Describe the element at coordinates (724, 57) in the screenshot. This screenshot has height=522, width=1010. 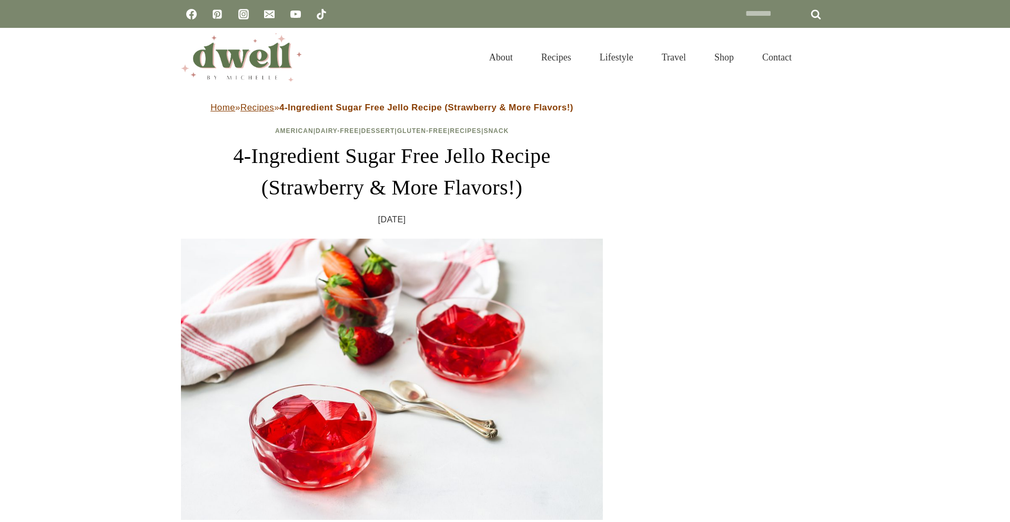
I see `a: Shop` at that location.